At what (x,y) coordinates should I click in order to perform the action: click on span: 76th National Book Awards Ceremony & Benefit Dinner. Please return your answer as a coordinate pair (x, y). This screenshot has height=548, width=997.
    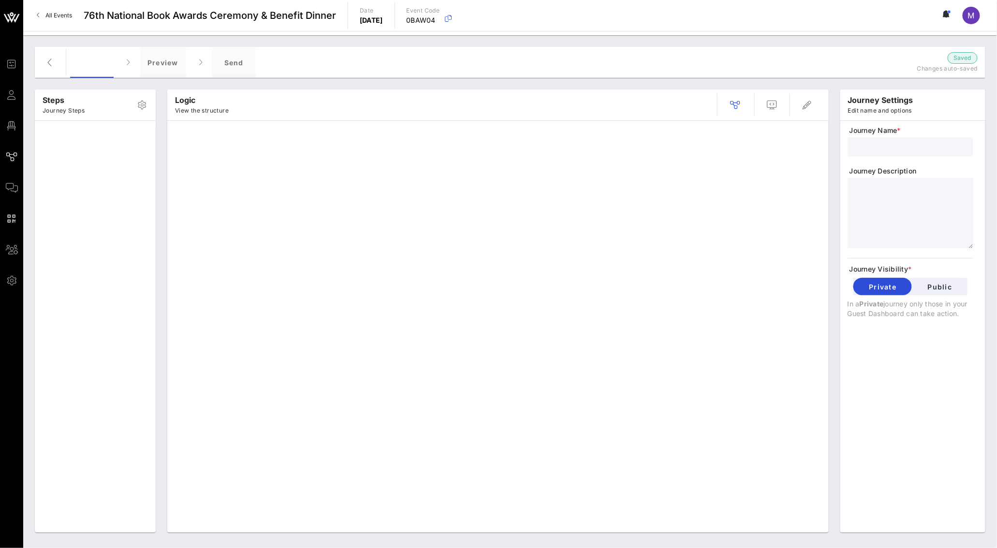
    Looking at the image, I should click on (210, 15).